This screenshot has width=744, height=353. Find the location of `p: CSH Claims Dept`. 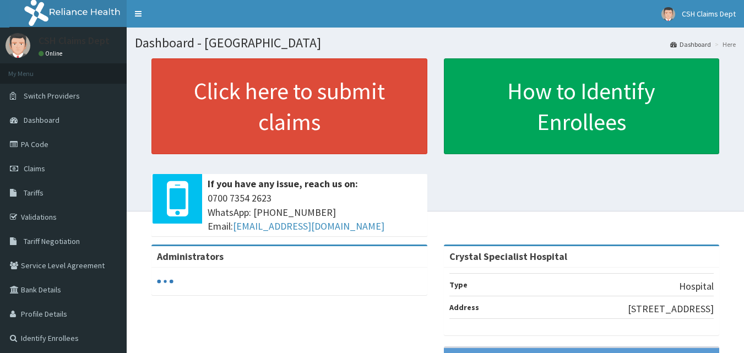

p: CSH Claims Dept is located at coordinates (74, 41).